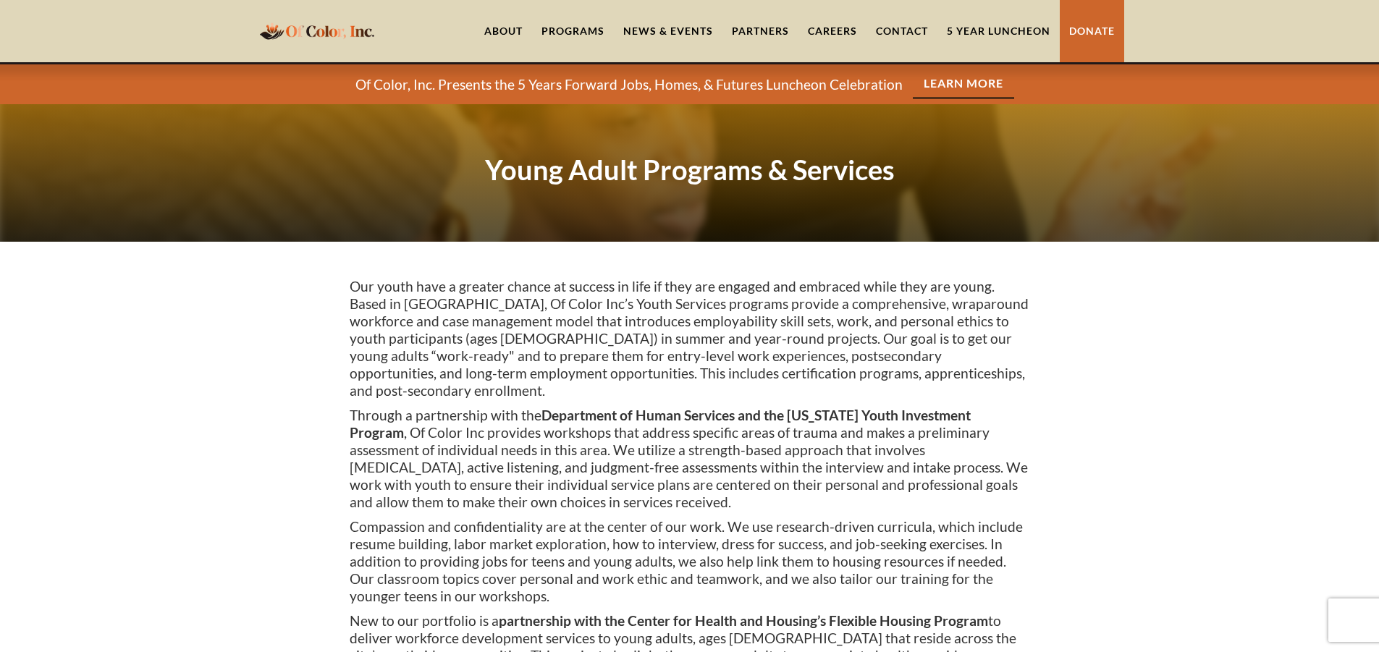 The height and width of the screenshot is (652, 1379). I want to click on p: Through a partnership with the , Of Color Inc provides workshops that address specific areas of t..., so click(690, 459).